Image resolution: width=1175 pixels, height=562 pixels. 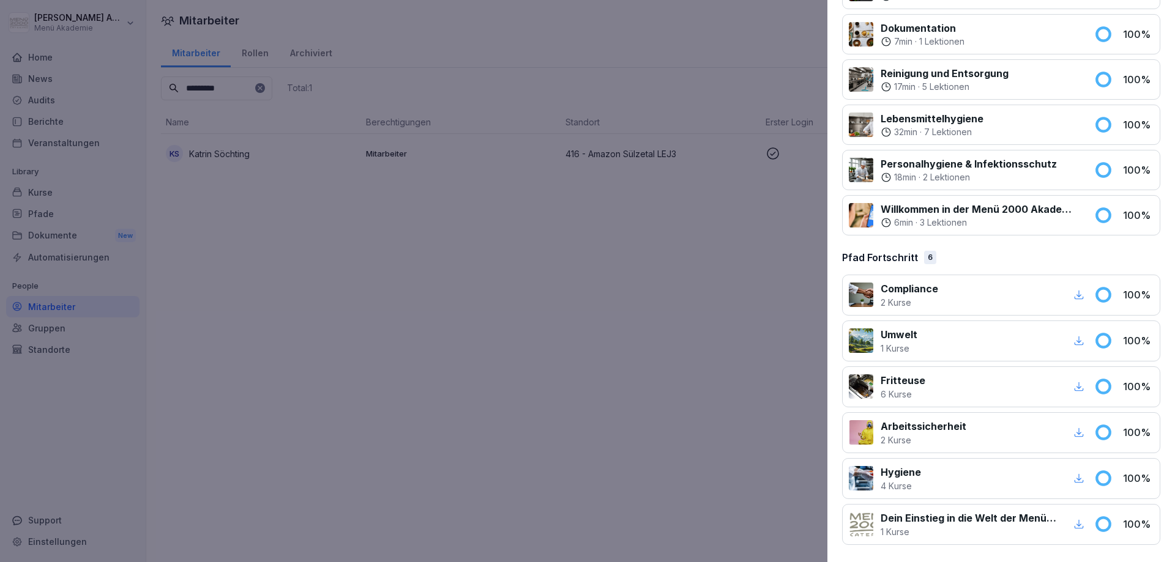 I want to click on p: 2 Lektionen, so click(x=946, y=177).